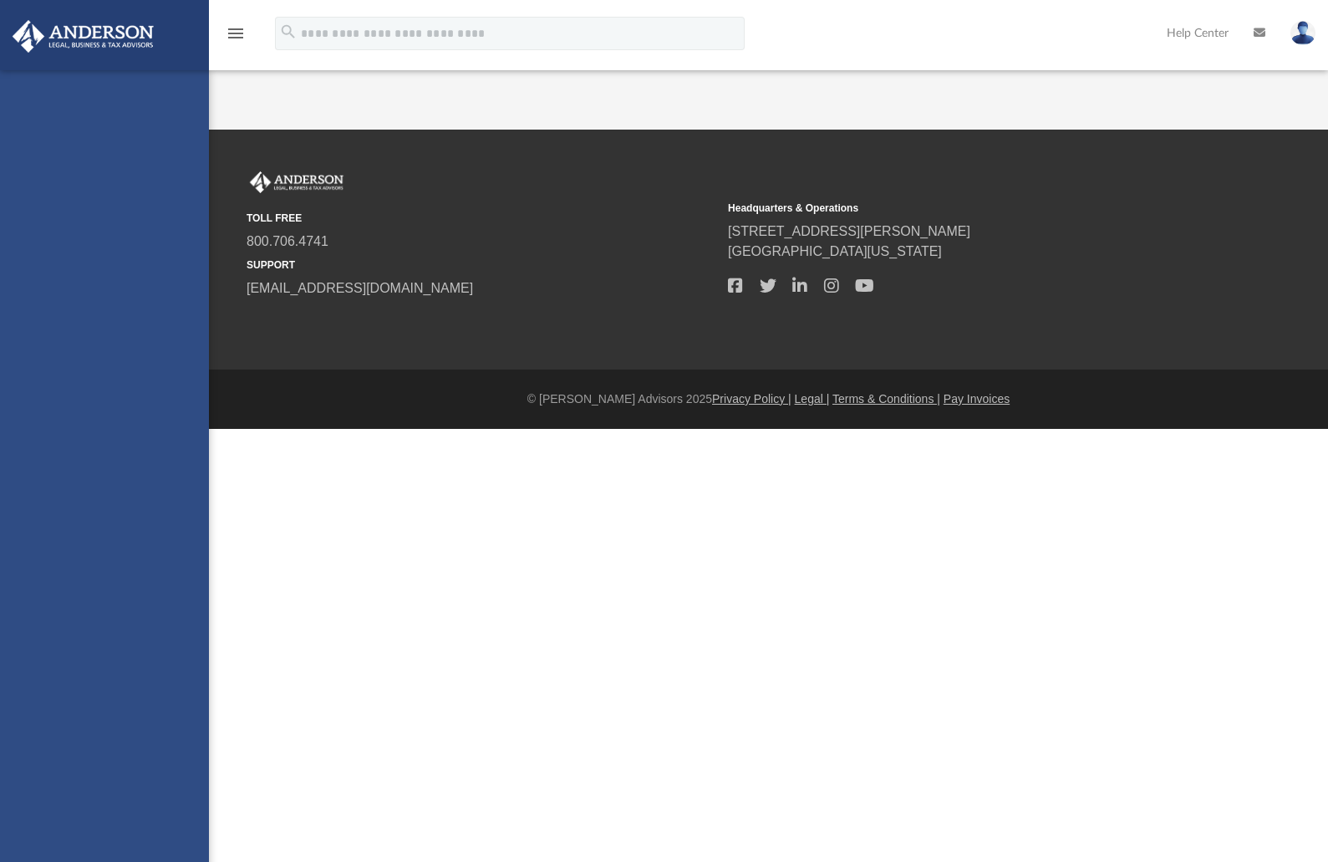 Image resolution: width=1328 pixels, height=862 pixels. Describe the element at coordinates (288, 32) in the screenshot. I see `i: search` at that location.